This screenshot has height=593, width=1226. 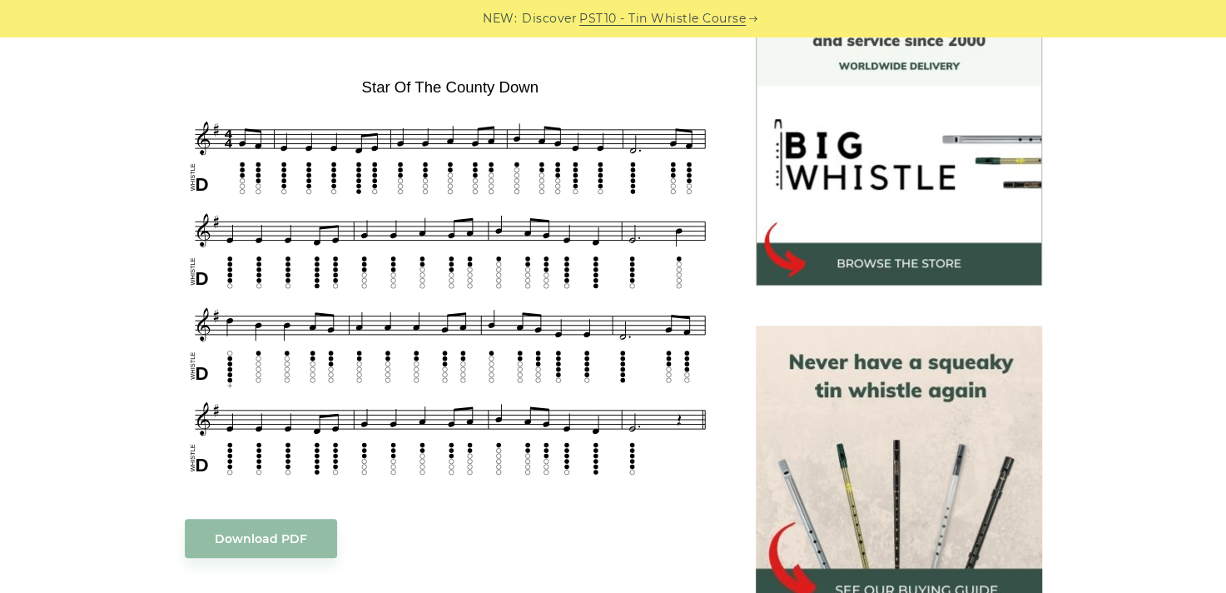 I want to click on span: Discover, so click(x=549, y=18).